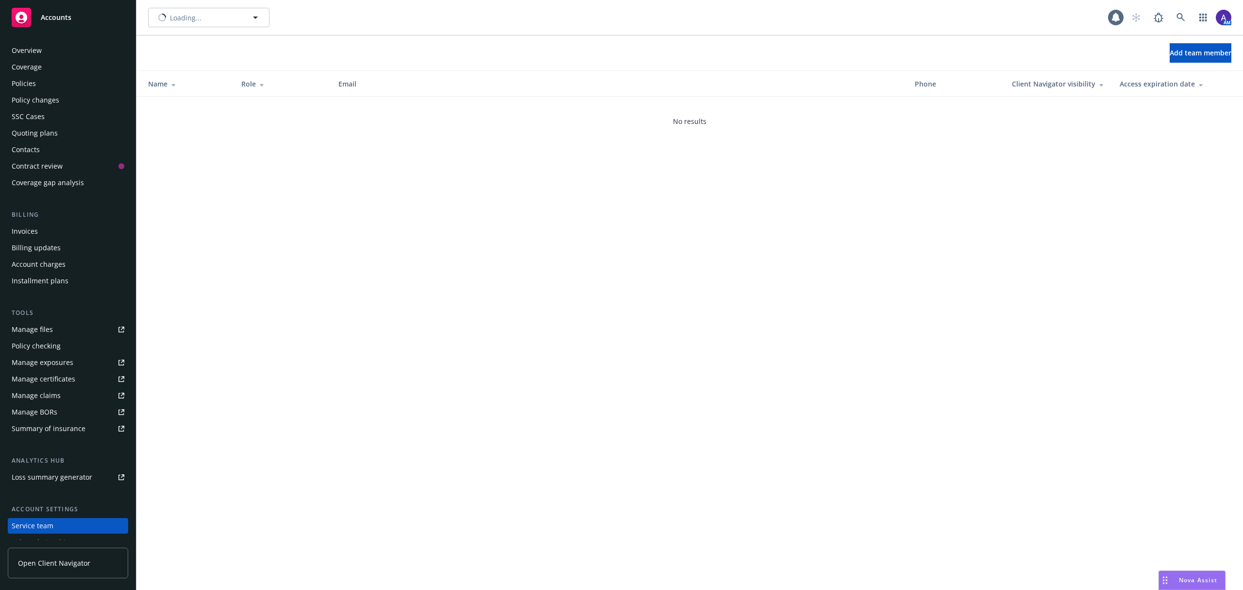  I want to click on div: Sales relationships, so click(42, 542).